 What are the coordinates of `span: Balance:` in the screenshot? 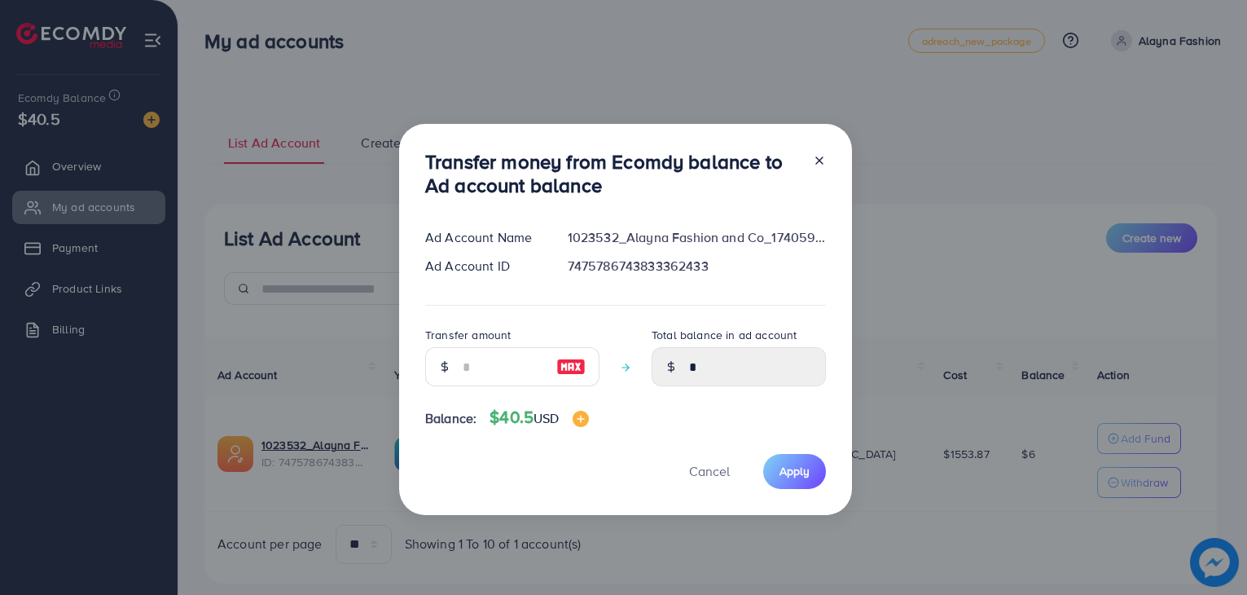 It's located at (450, 418).